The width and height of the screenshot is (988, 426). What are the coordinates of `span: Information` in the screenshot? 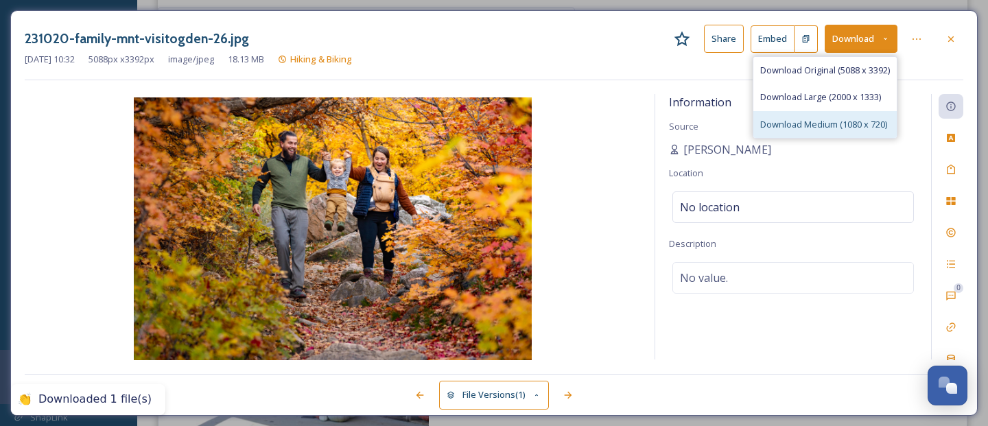 It's located at (700, 102).